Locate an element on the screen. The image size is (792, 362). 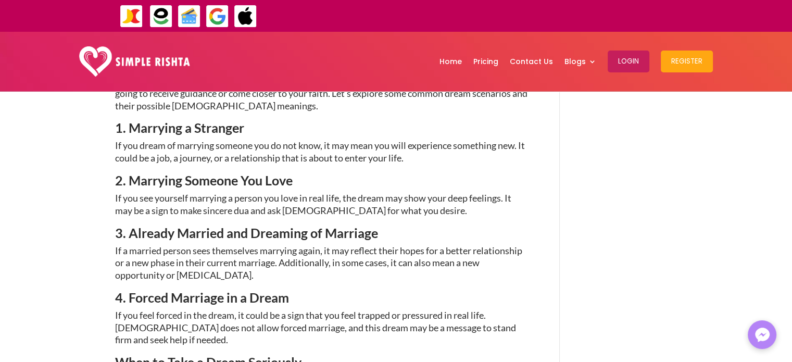
a: Login is located at coordinates (628, 61).